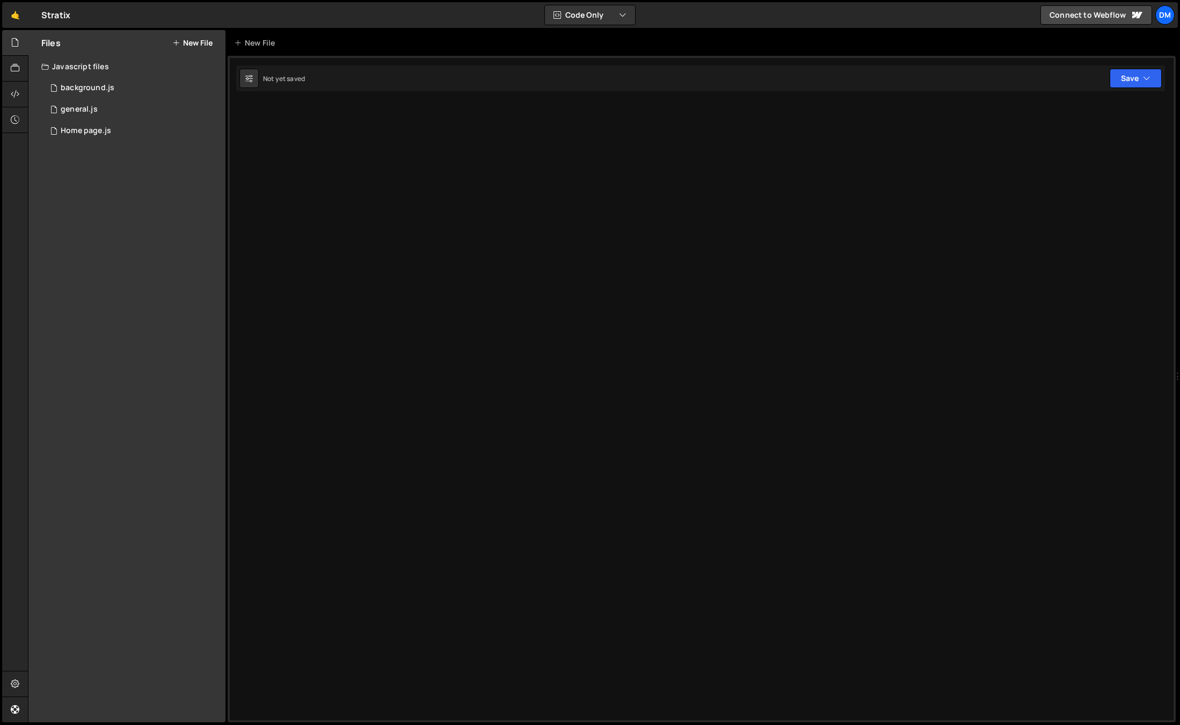 The height and width of the screenshot is (725, 1180). Describe the element at coordinates (1165, 15) in the screenshot. I see `div: Dm` at that location.